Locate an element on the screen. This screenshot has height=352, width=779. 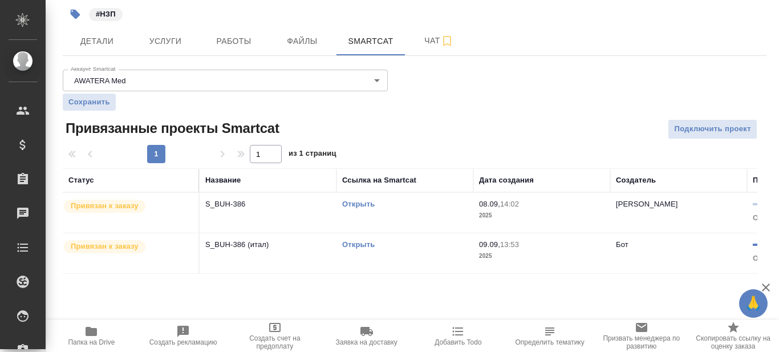
button: Подключить проект is located at coordinates (713, 129).